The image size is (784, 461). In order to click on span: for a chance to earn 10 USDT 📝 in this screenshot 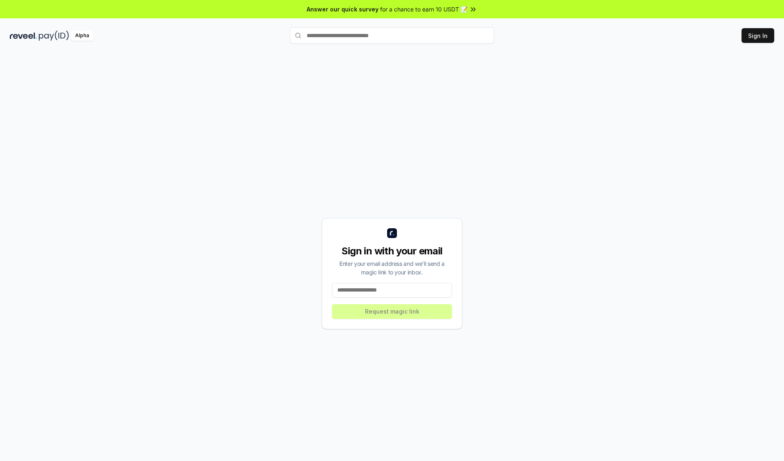, I will do `click(424, 9)`.